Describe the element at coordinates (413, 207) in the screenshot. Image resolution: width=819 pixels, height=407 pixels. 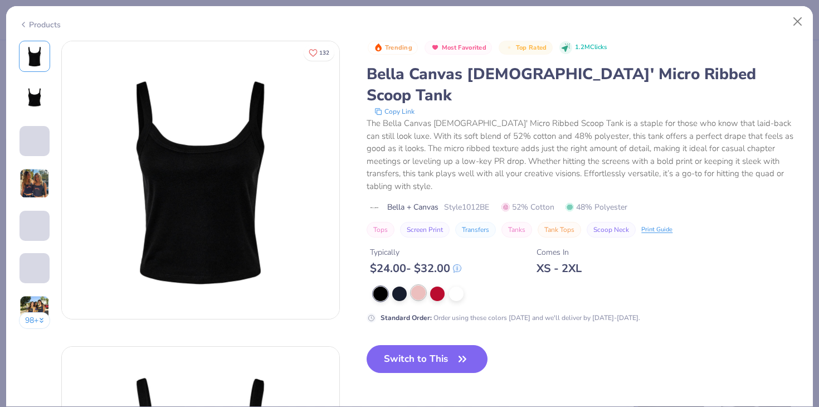
I see `span: Bella + Canvas` at that location.